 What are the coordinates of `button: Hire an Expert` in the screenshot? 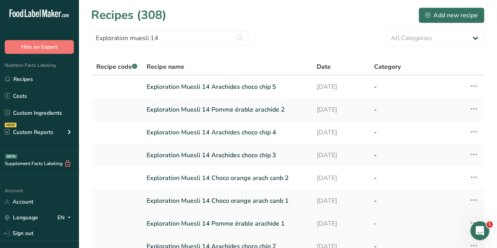 It's located at (39, 47).